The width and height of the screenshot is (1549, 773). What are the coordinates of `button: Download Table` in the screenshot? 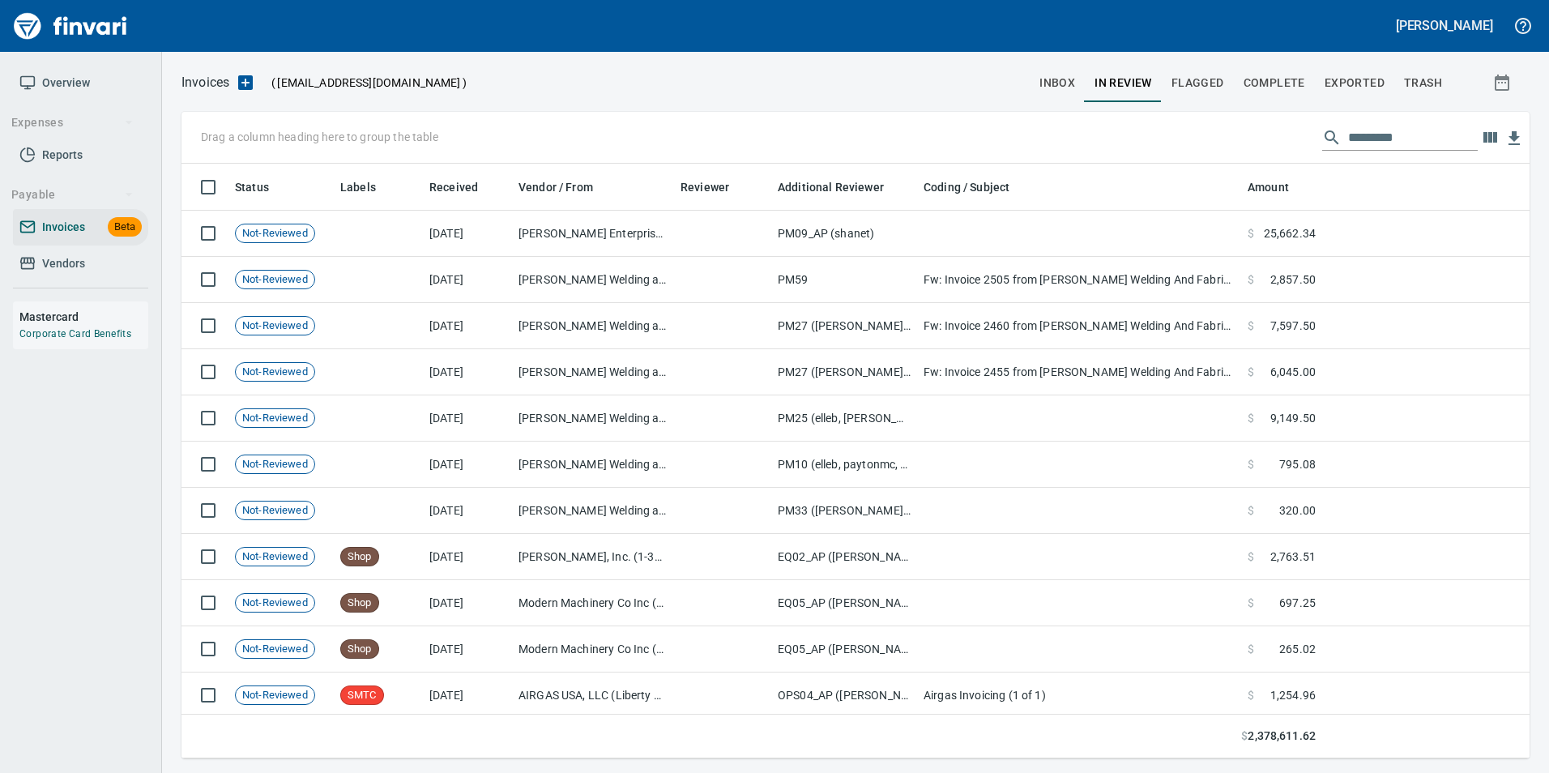 It's located at (1514, 139).